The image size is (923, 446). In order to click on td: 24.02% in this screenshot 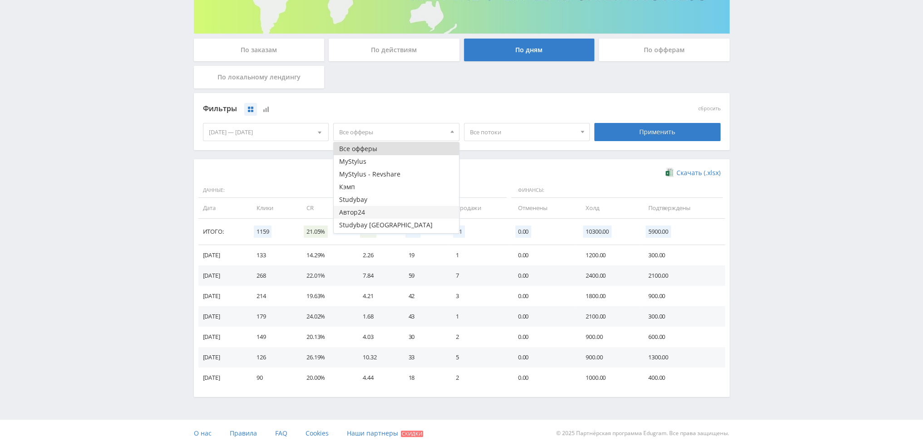, I will do `click(325, 316)`.